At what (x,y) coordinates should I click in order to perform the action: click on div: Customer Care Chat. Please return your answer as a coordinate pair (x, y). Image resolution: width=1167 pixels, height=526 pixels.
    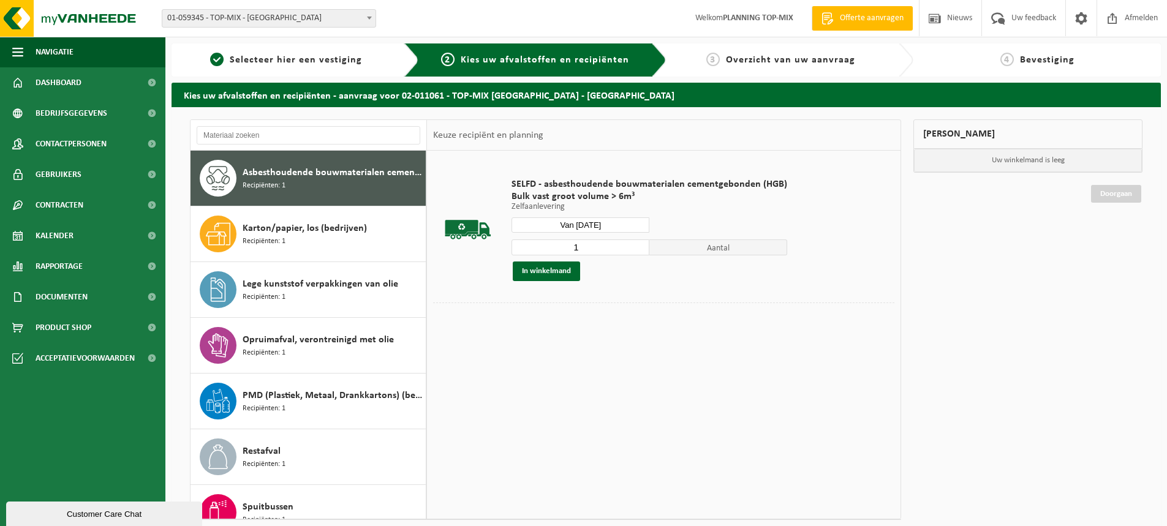
    Looking at the image, I should click on (98, 15).